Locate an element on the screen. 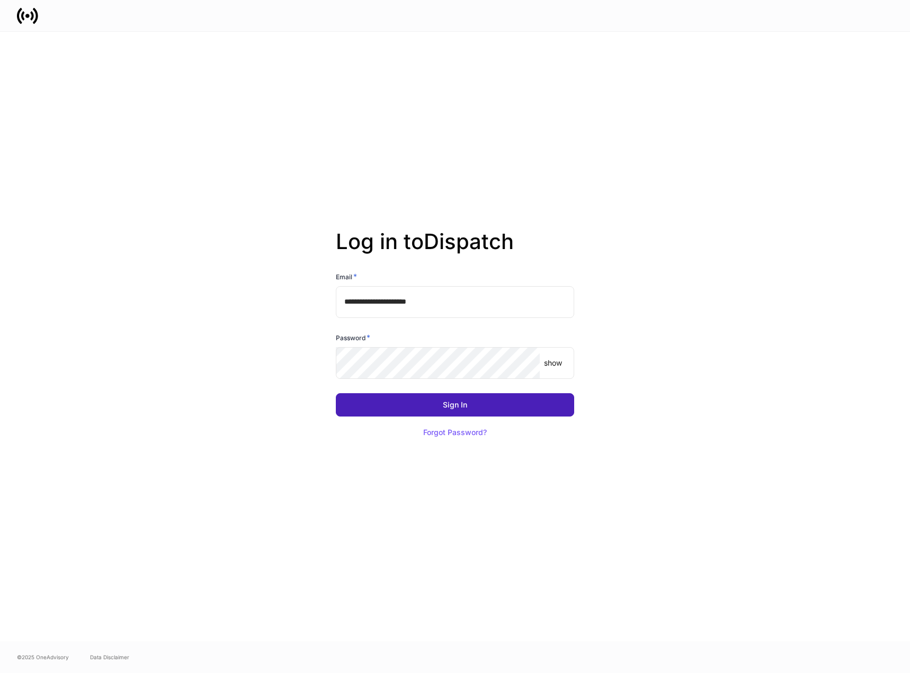 This screenshot has height=673, width=910. h2: Log in to Dispatch is located at coordinates (455, 250).